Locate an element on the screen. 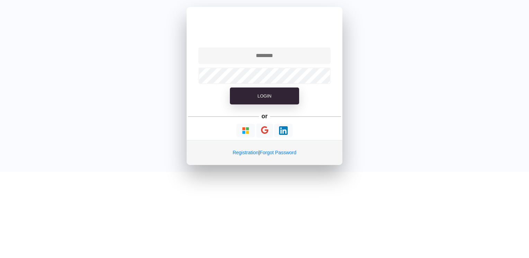  button: Continue With Google is located at coordinates (265, 131).